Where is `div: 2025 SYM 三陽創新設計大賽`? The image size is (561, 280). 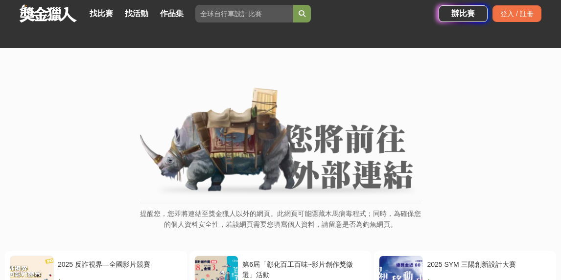 div: 2025 SYM 三陽創新設計大賽 is located at coordinates (487, 269).